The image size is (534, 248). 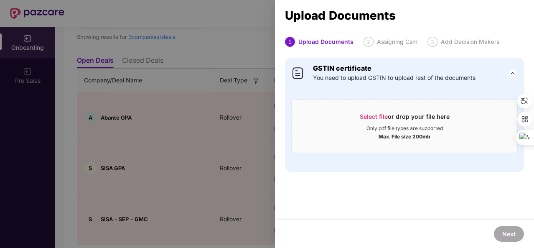 I want to click on div: Only pdf file types are supported, so click(x=405, y=128).